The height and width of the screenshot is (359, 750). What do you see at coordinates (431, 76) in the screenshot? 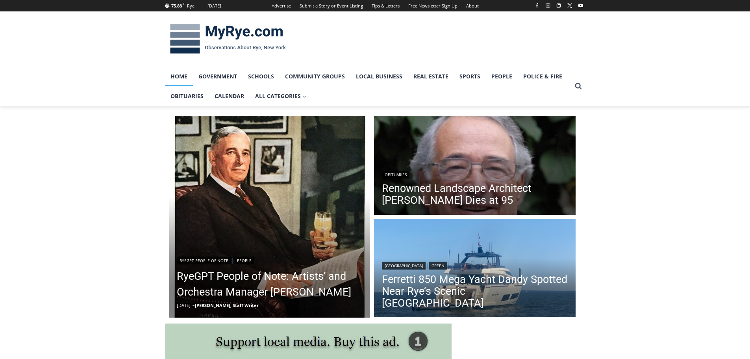
I see `a: Real Estate` at bounding box center [431, 76].